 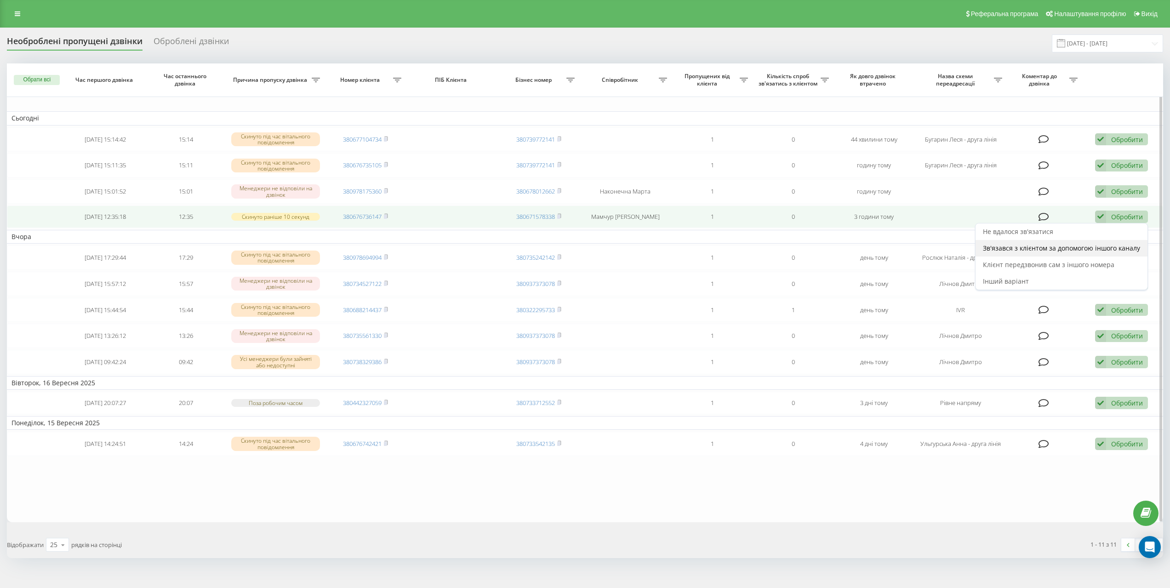 What do you see at coordinates (362, 165) in the screenshot?
I see `a: 380676735105` at bounding box center [362, 165].